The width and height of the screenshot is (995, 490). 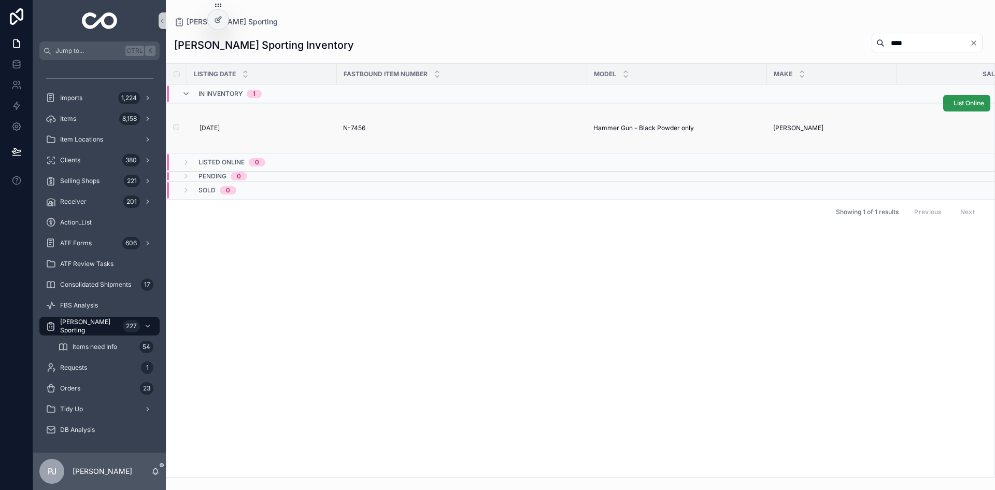 What do you see at coordinates (129, 98) in the screenshot?
I see `div: 1,224` at bounding box center [129, 98].